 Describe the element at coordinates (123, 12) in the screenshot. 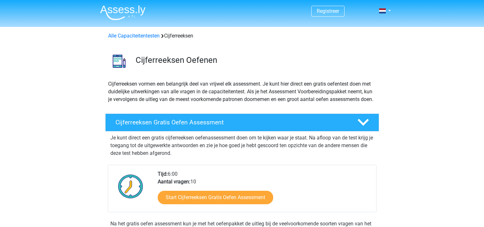

I see `img: Assessly` at that location.